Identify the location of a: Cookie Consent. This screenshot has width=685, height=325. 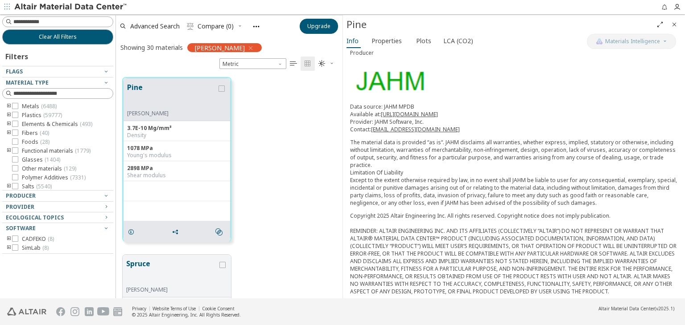
(218, 309).